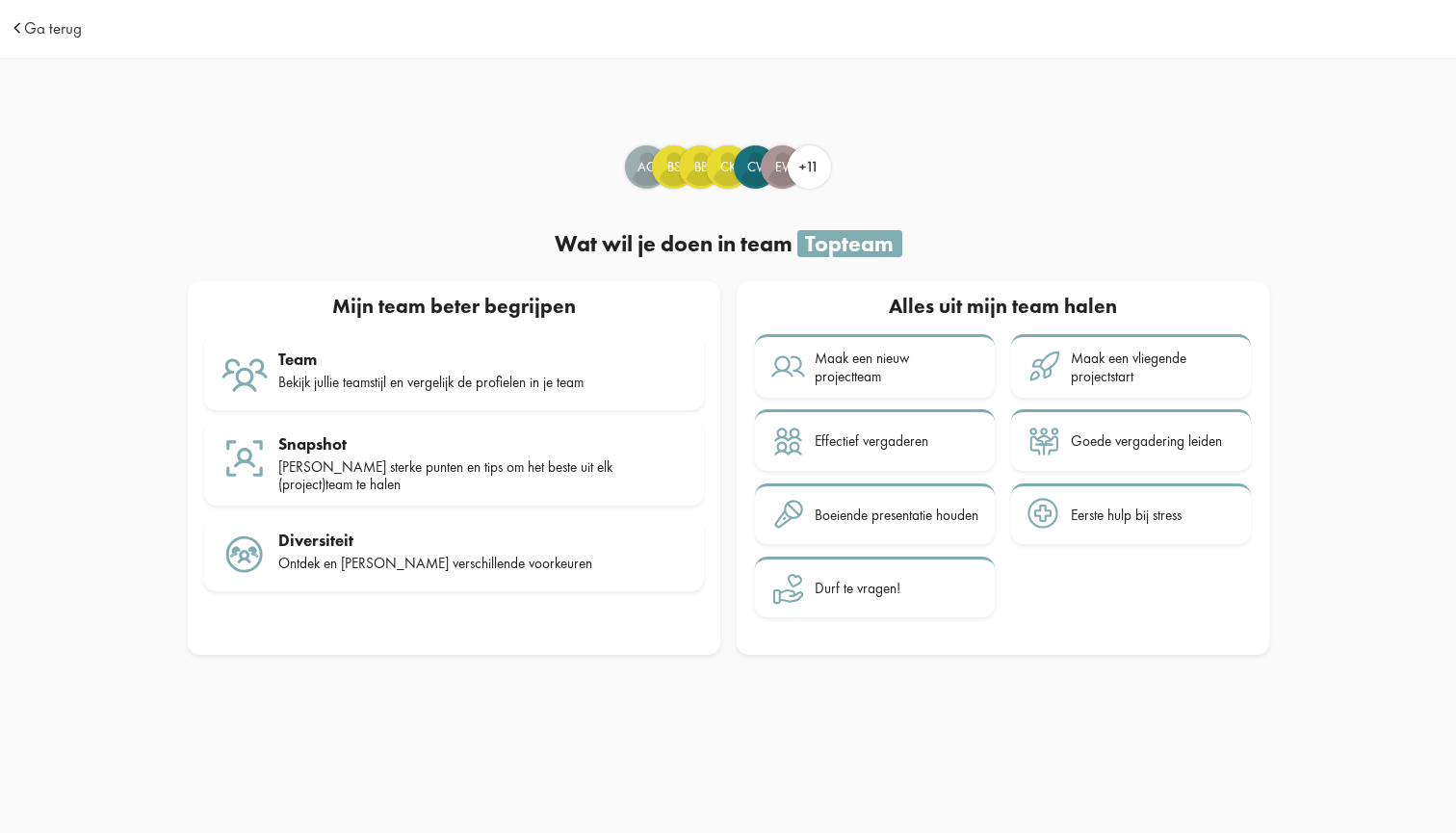 This screenshot has width=1456, height=833. Describe the element at coordinates (647, 168) in the screenshot. I see `span: AO` at that location.